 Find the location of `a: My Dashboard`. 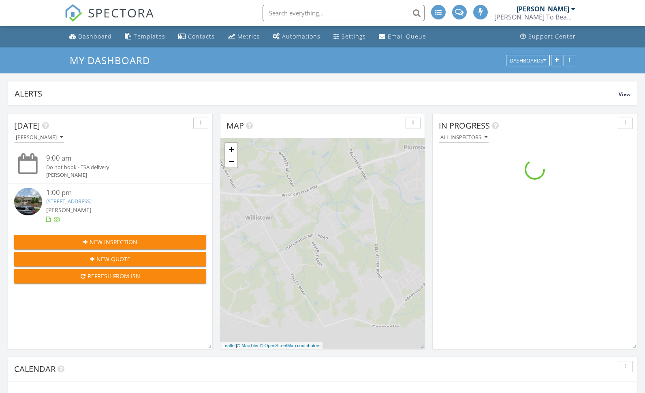

a: My Dashboard is located at coordinates (113, 60).